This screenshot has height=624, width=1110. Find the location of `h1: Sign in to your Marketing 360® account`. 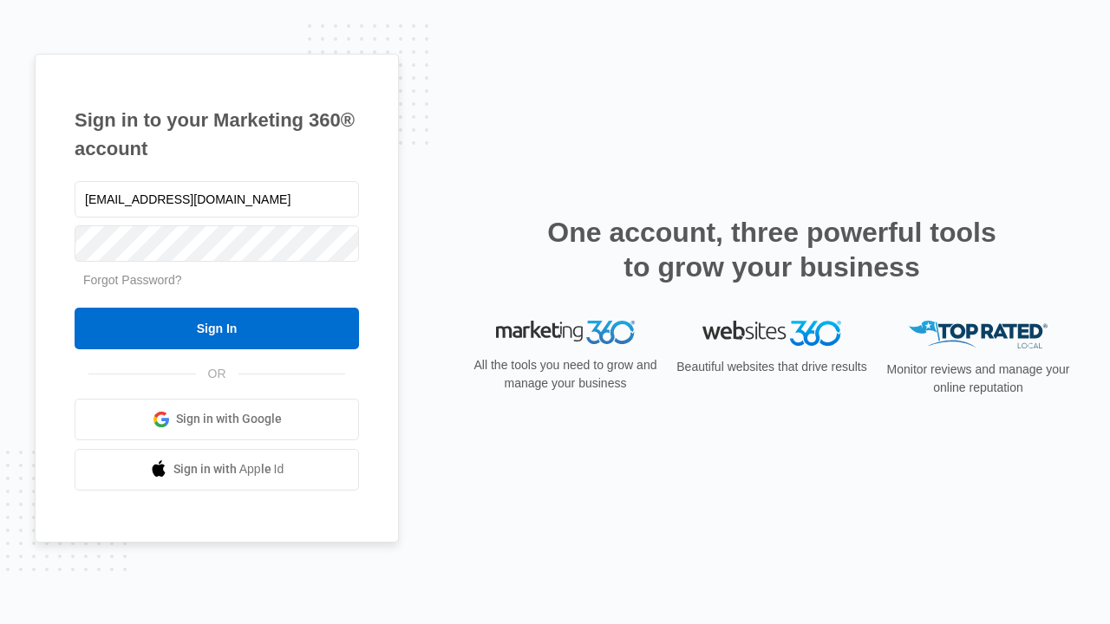

h1: Sign in to your Marketing 360® account is located at coordinates (217, 134).